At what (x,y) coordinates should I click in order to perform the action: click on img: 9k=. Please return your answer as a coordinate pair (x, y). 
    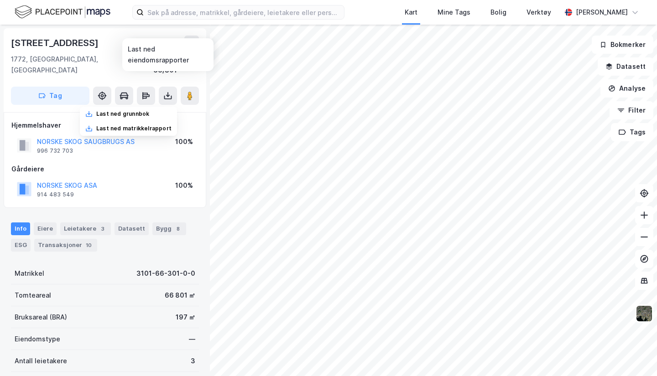
    Looking at the image, I should click on (644, 314).